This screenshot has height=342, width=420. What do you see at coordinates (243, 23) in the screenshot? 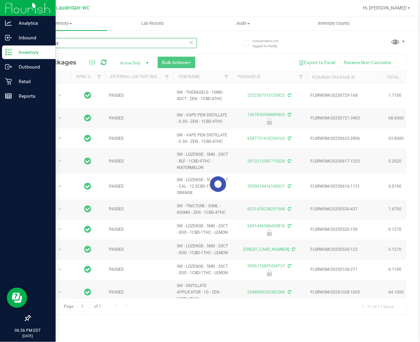
I see `span: Audit` at bounding box center [243, 23].